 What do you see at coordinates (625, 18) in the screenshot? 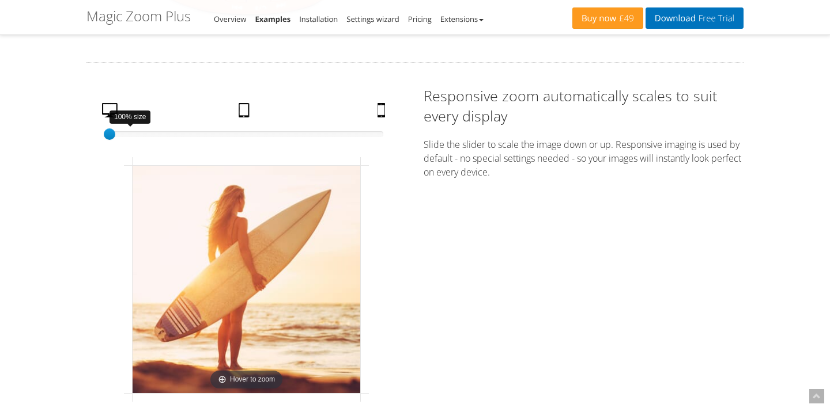
I see `span: £49` at bounding box center [625, 18].